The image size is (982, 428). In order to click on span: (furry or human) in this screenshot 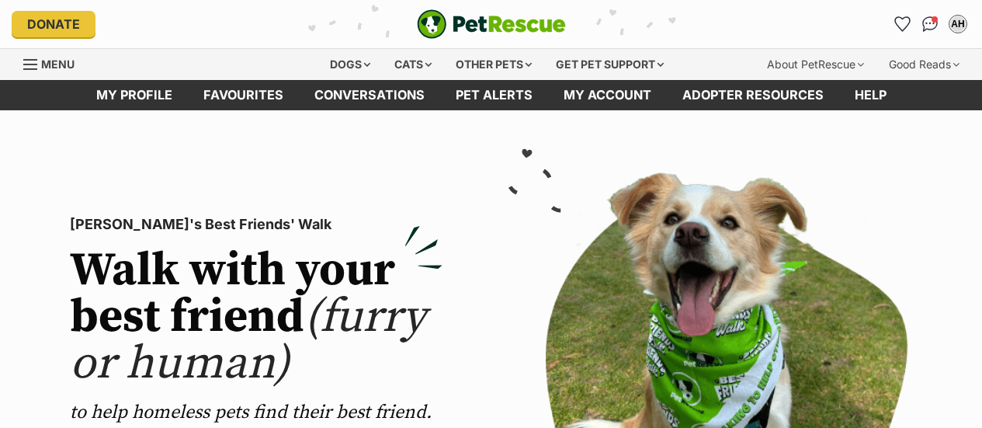, I will do `click(248, 340)`.